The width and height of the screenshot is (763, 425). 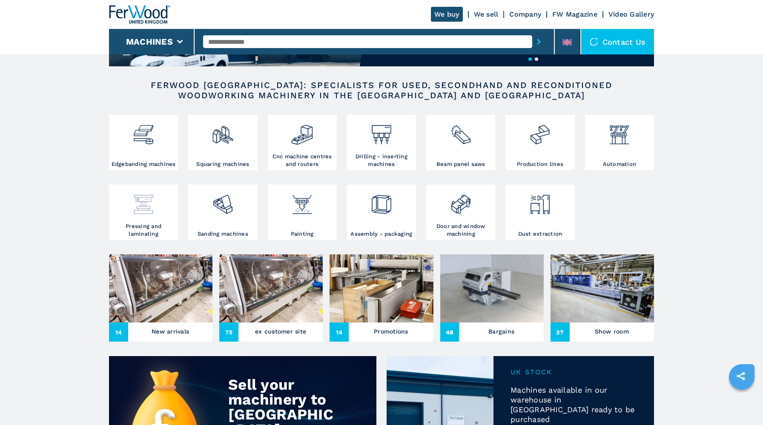 I want to click on h3: Squaring machines, so click(x=223, y=164).